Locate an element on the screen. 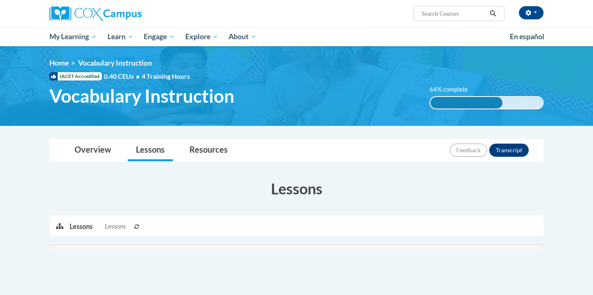 The image size is (593, 295). a: Learn is located at coordinates (120, 37).